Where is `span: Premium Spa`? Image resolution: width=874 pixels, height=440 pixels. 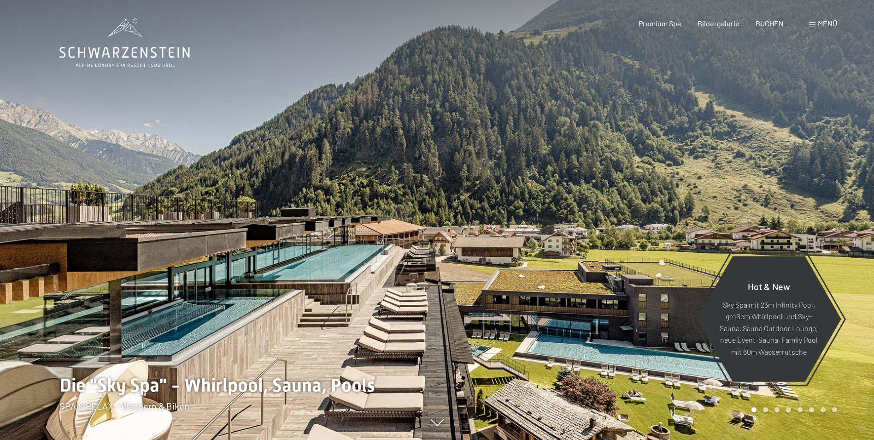 span: Premium Spa is located at coordinates (660, 23).